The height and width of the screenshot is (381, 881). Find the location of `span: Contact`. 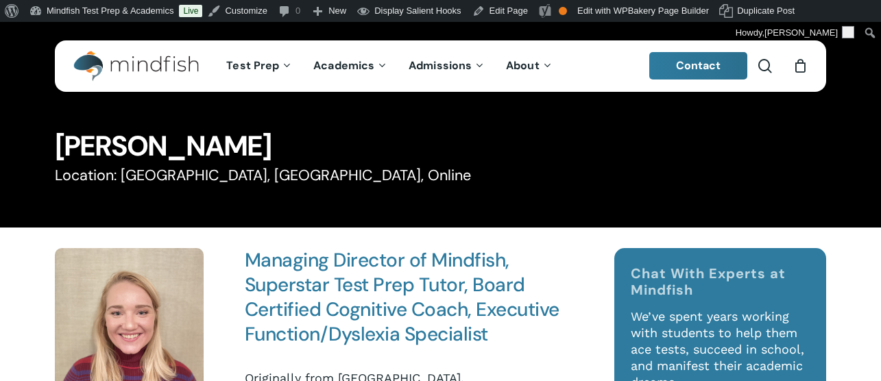

span: Contact is located at coordinates (699, 65).